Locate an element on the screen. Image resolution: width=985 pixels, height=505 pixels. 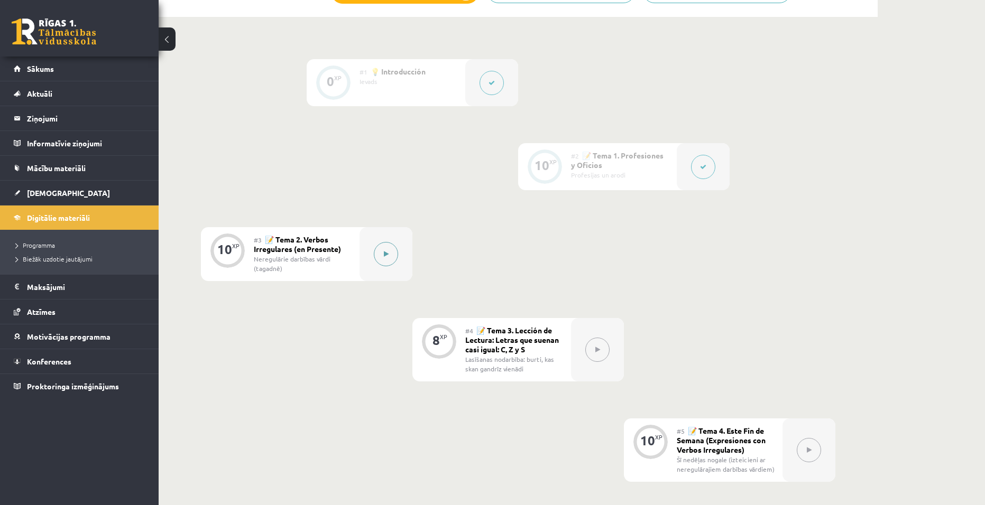
div: Lasīšanas nodarbība: burti, kas skan gandrīz vienādi is located at coordinates (514, 364).